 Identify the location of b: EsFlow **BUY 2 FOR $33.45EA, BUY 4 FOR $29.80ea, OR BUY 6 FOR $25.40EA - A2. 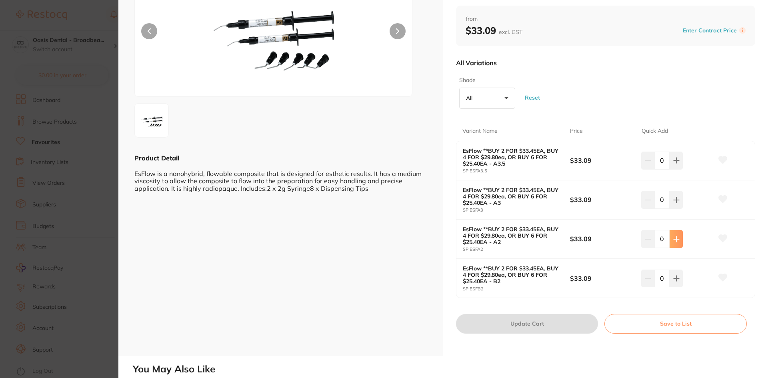
(511, 236).